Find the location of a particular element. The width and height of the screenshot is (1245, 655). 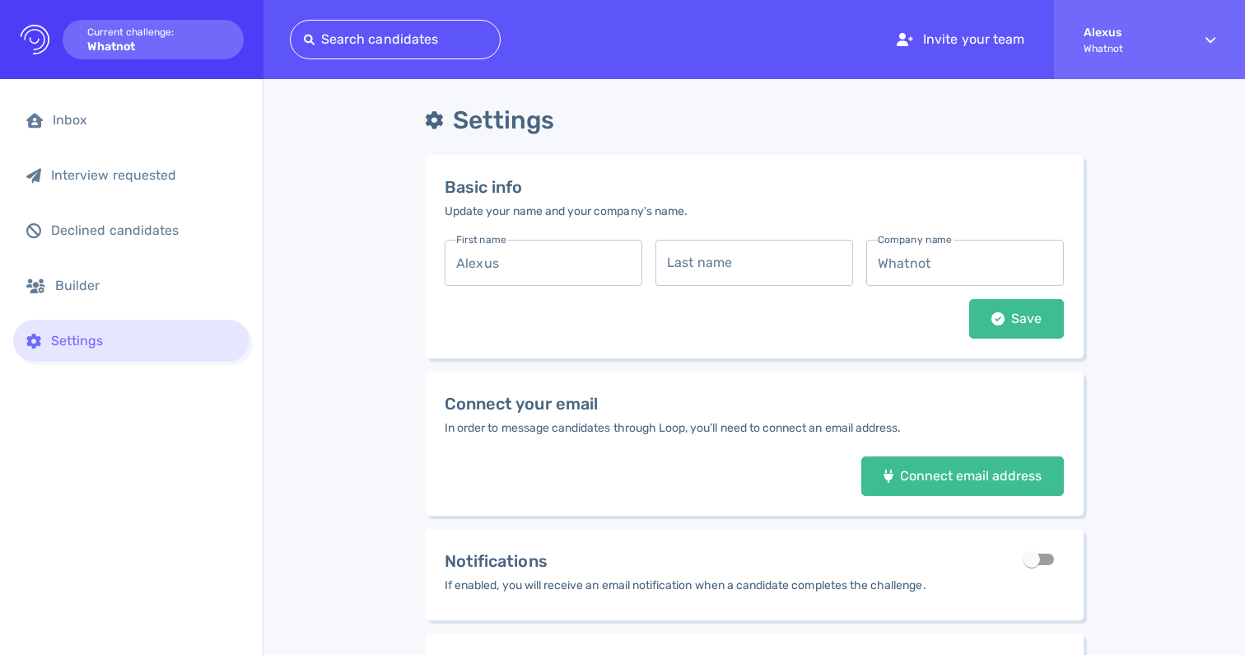

div: Basic info is located at coordinates (566, 187).